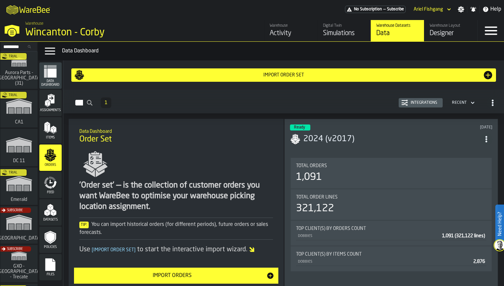 The width and height of the screenshot is (504, 286). What do you see at coordinates (50, 274) in the screenshot?
I see `span: Files` at bounding box center [50, 274].